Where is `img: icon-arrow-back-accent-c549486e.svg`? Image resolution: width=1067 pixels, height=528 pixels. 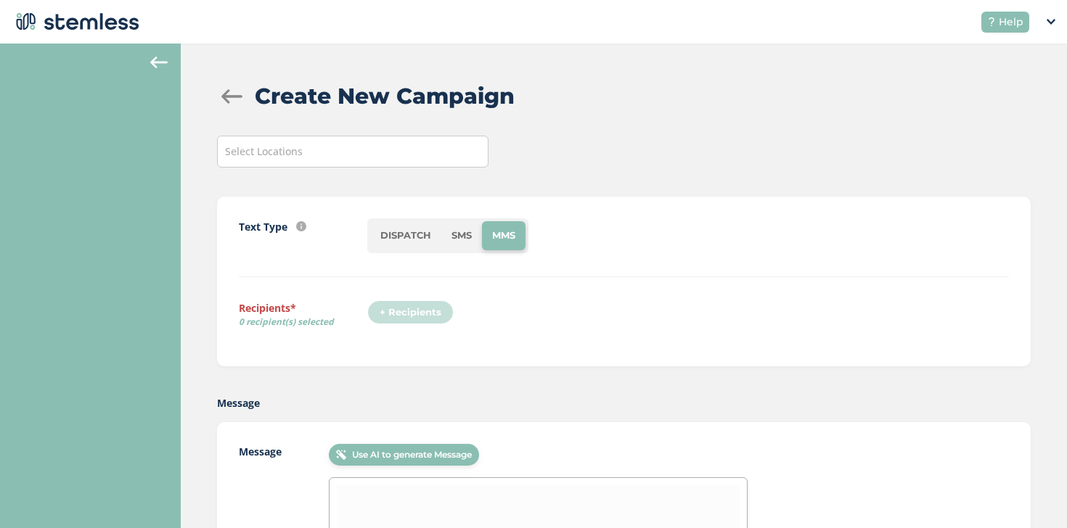
img: icon-arrow-back-accent-c549486e.svg is located at coordinates (159, 62).